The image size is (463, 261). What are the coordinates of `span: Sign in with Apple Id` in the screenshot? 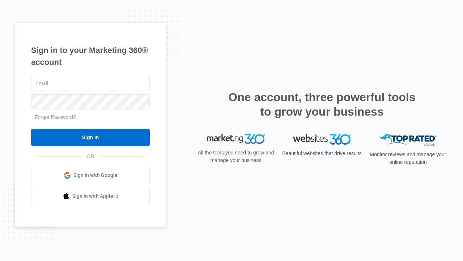 It's located at (96, 196).